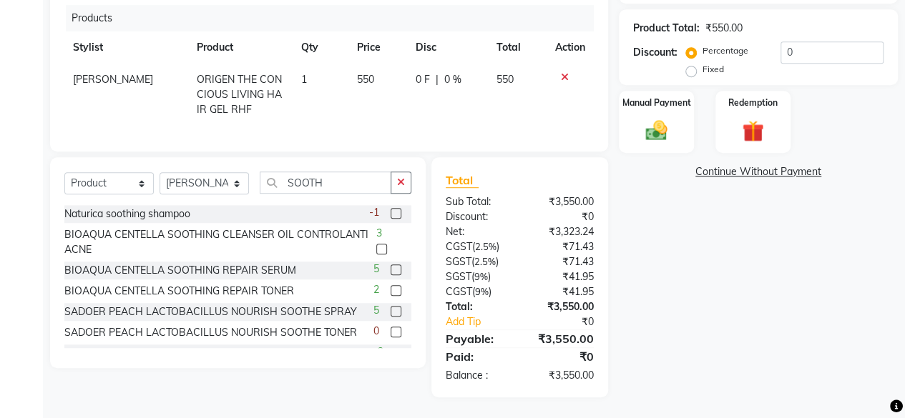 This screenshot has width=905, height=418. What do you see at coordinates (453, 79) in the screenshot?
I see `span: 0 %` at bounding box center [453, 79].